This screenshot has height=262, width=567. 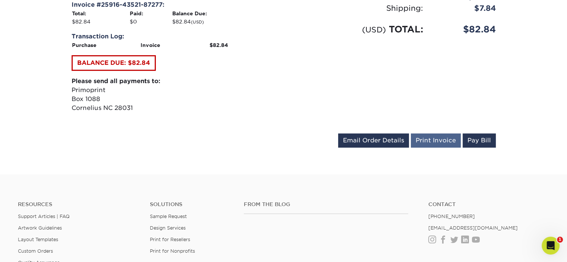 What do you see at coordinates (101, 13) in the screenshot?
I see `th: Total:` at bounding box center [101, 13].